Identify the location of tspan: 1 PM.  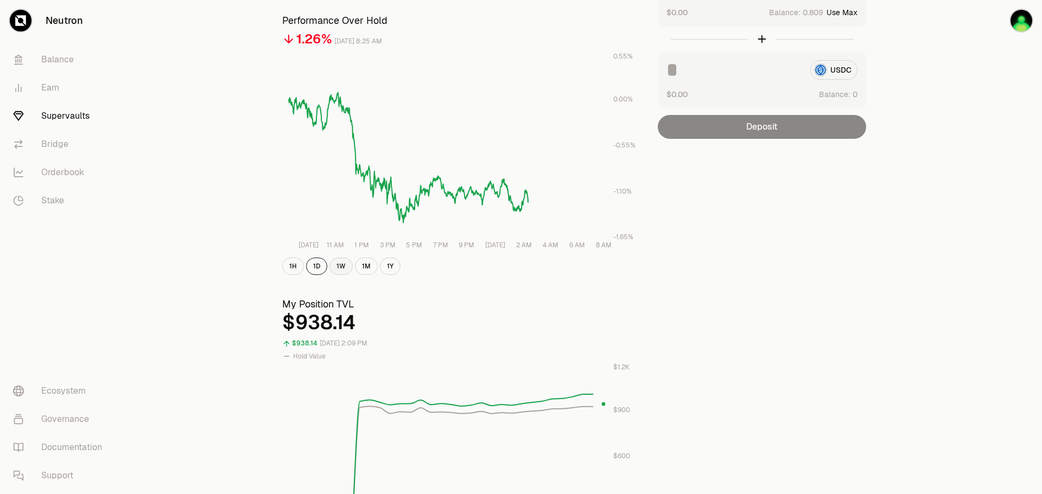
(361, 245).